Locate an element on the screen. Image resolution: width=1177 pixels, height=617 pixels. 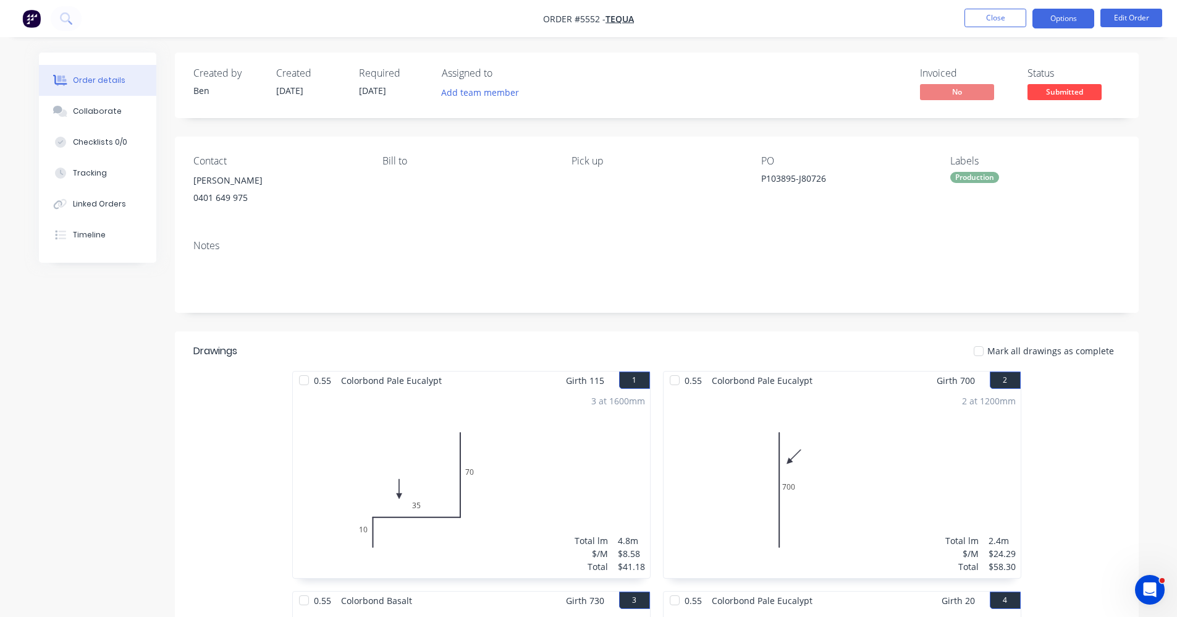
span: Order #5552 - is located at coordinates (574, 19).